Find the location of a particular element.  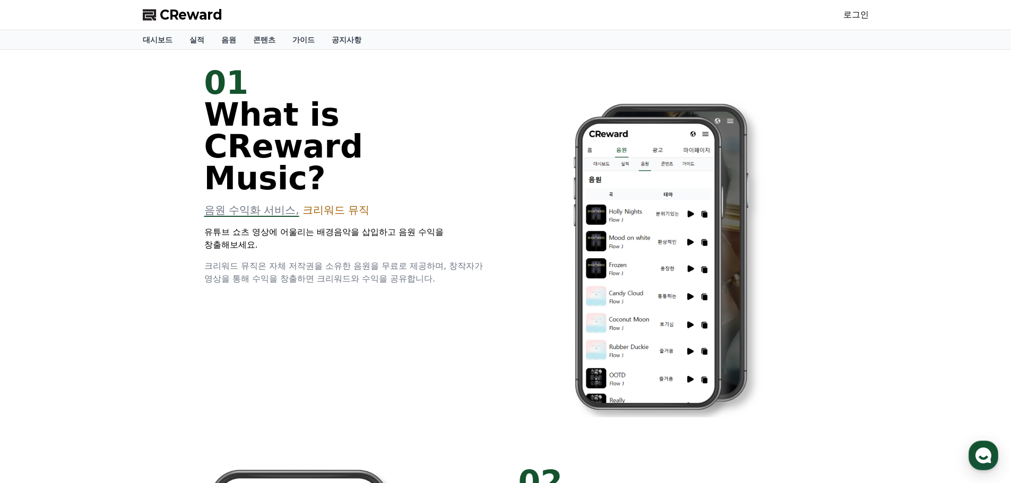

span: 크리워드 뮤직은 자체 저작권을 소유한 음원을 무료로 제공하며, 창작자가 영상을 통해 수익을 창출하면 크리워드와 수익을 공유합니다. is located at coordinates (344, 272).